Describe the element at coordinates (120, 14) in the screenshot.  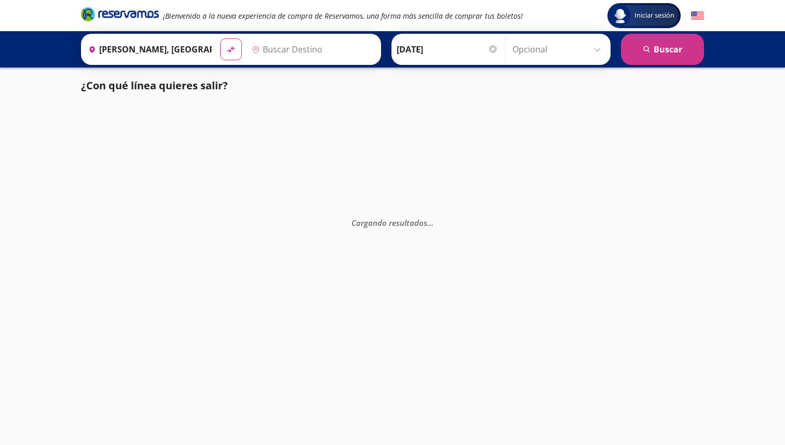
I see `i: Brand Logo` at that location.